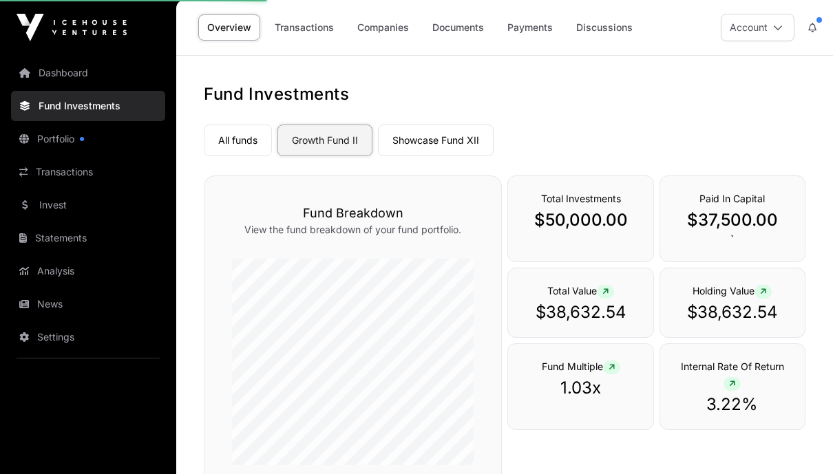 This screenshot has height=474, width=833. What do you see at coordinates (88, 205) in the screenshot?
I see `a: Invest` at bounding box center [88, 205].